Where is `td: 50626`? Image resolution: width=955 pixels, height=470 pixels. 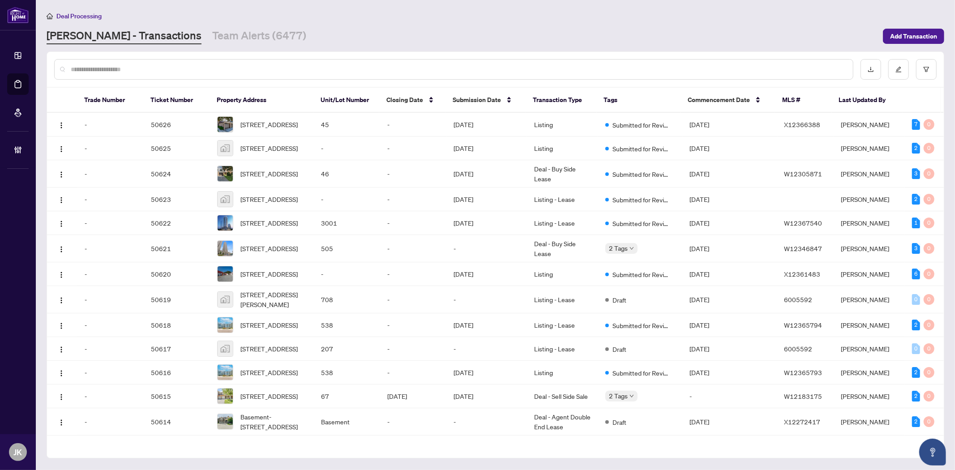 td: 50626 is located at coordinates (177, 124).